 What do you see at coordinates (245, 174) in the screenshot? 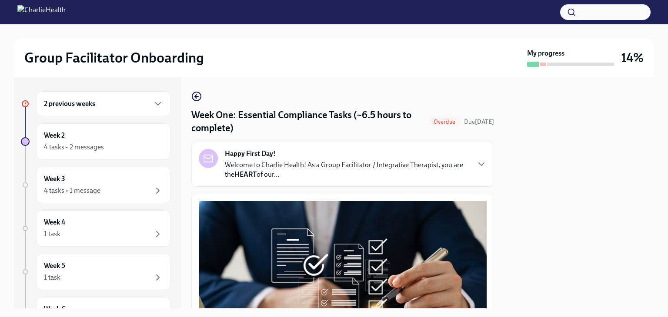
I see `strong: HEART` at bounding box center [245, 174].